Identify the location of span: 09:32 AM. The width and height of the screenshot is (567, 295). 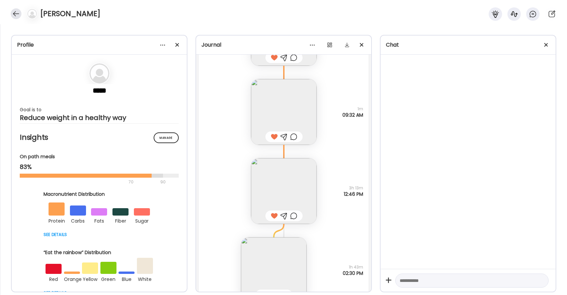
(353, 115).